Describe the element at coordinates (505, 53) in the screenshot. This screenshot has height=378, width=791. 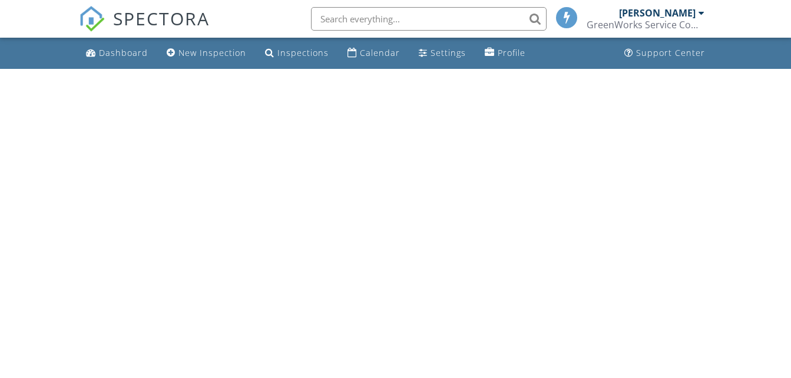
I see `a: Profile` at that location.